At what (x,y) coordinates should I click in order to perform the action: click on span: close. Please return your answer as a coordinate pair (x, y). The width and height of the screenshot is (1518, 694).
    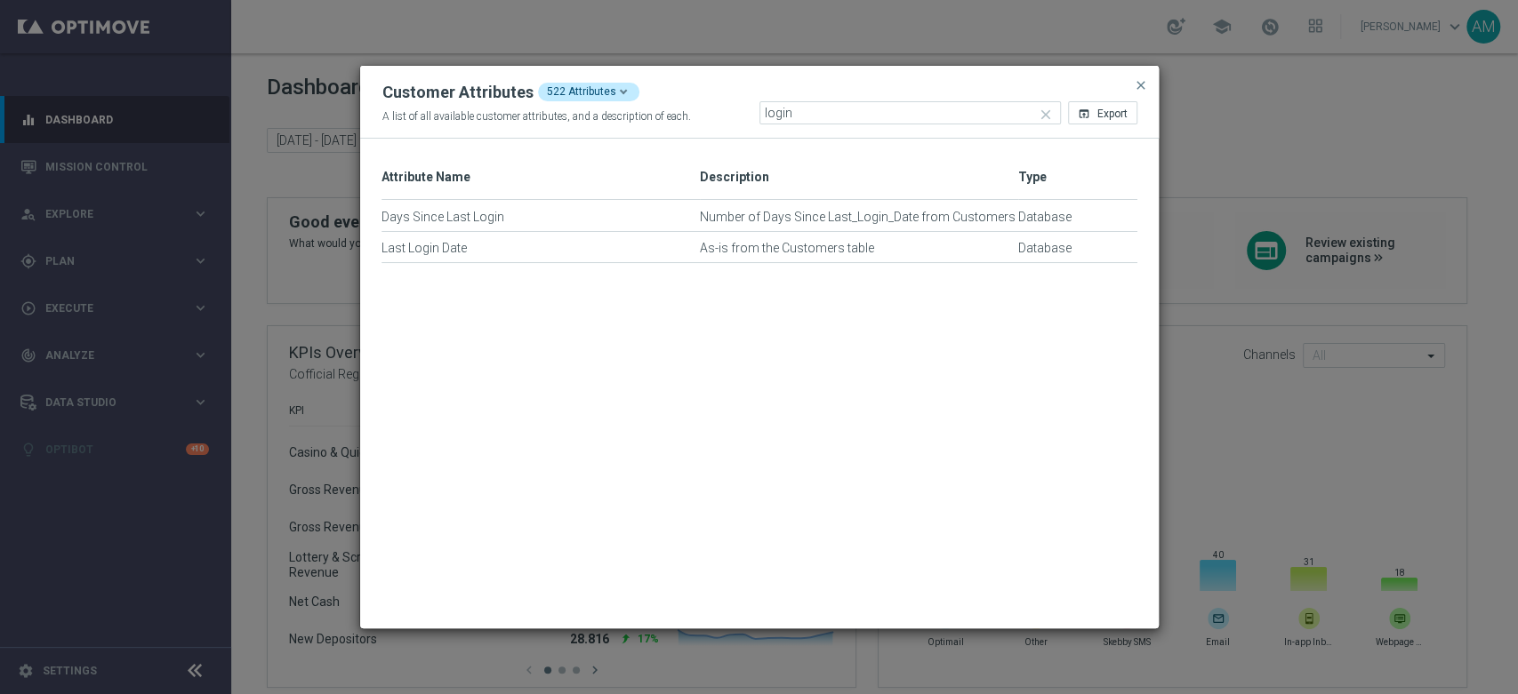
    Looking at the image, I should click on (1141, 85).